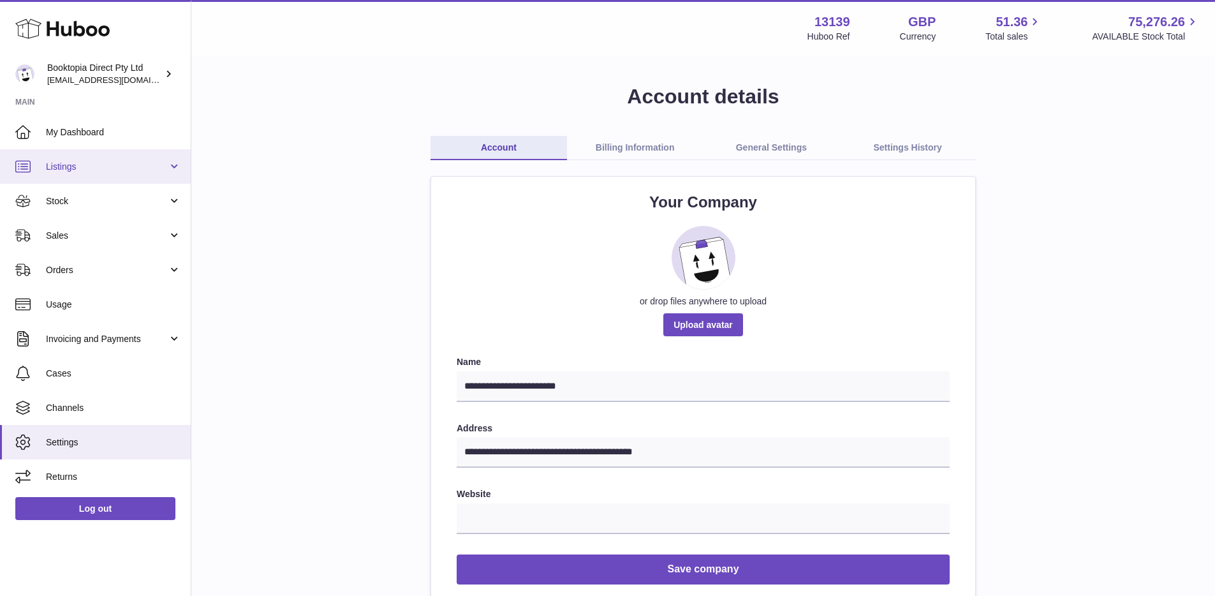 Image resolution: width=1215 pixels, height=596 pixels. Describe the element at coordinates (107, 339) in the screenshot. I see `span: Invoicing and Payments` at that location.